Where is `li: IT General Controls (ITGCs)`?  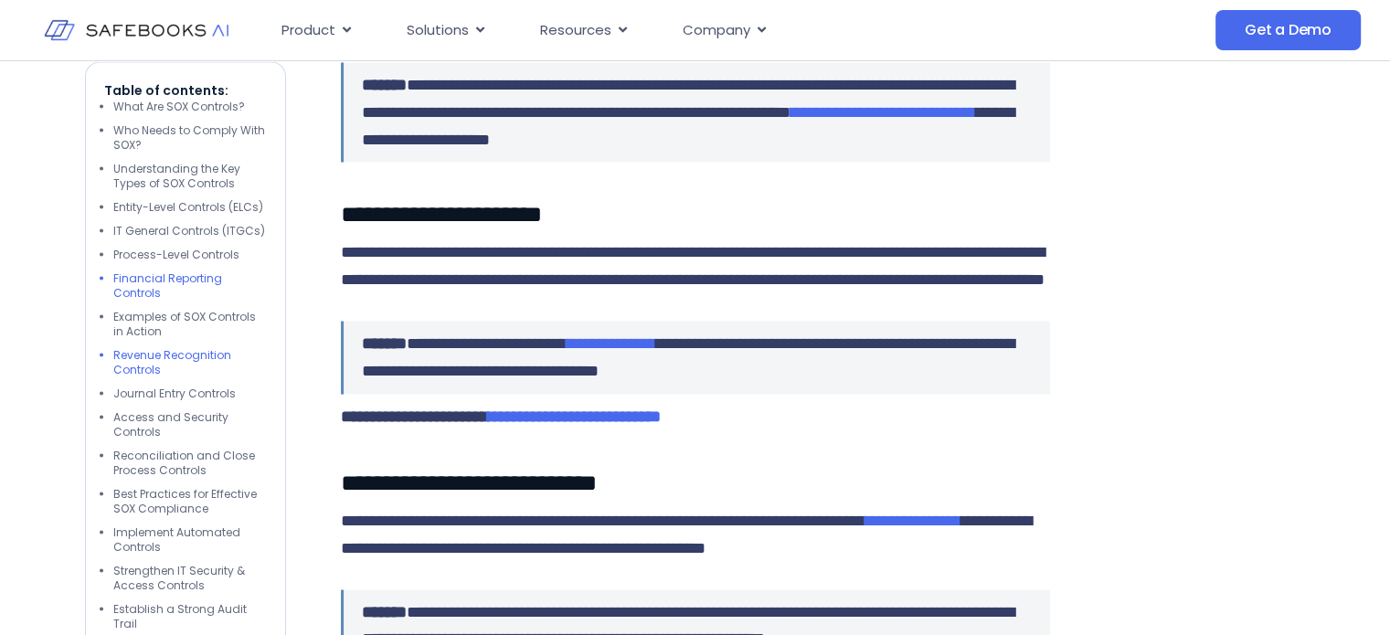
li: IT General Controls (ITGCs) is located at coordinates (190, 230).